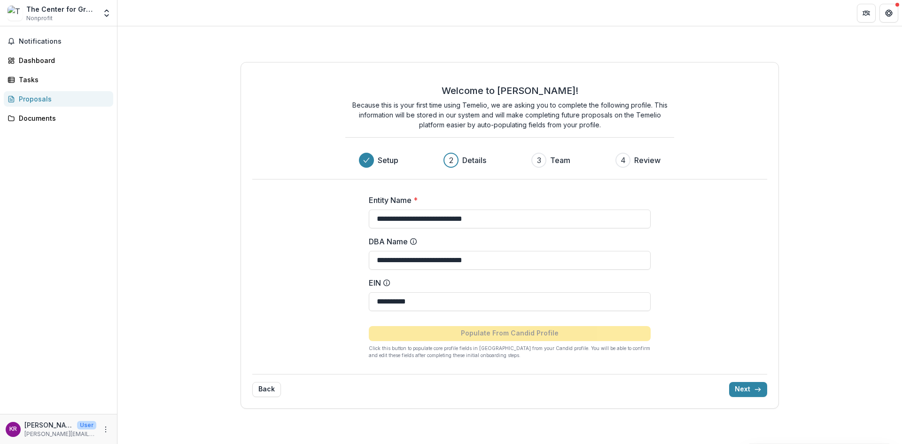 The height and width of the screenshot is (444, 902). Describe the element at coordinates (507, 241) in the screenshot. I see `label: DBA Name` at that location.